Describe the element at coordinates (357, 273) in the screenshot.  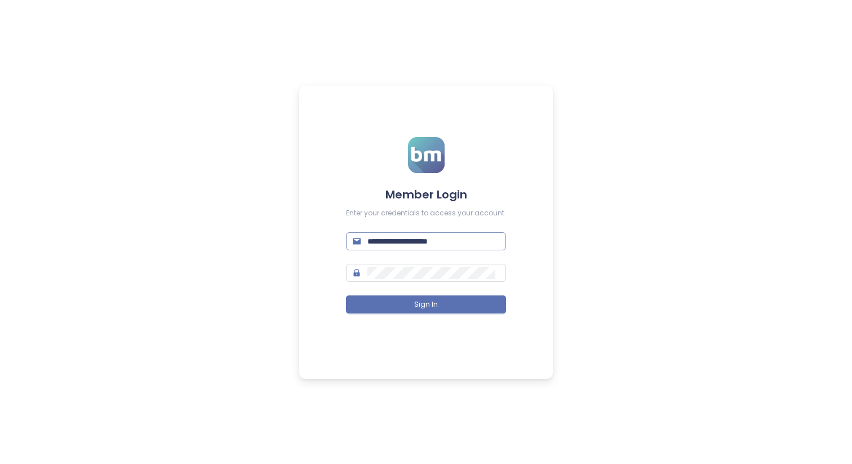
I see `span: lock` at that location.